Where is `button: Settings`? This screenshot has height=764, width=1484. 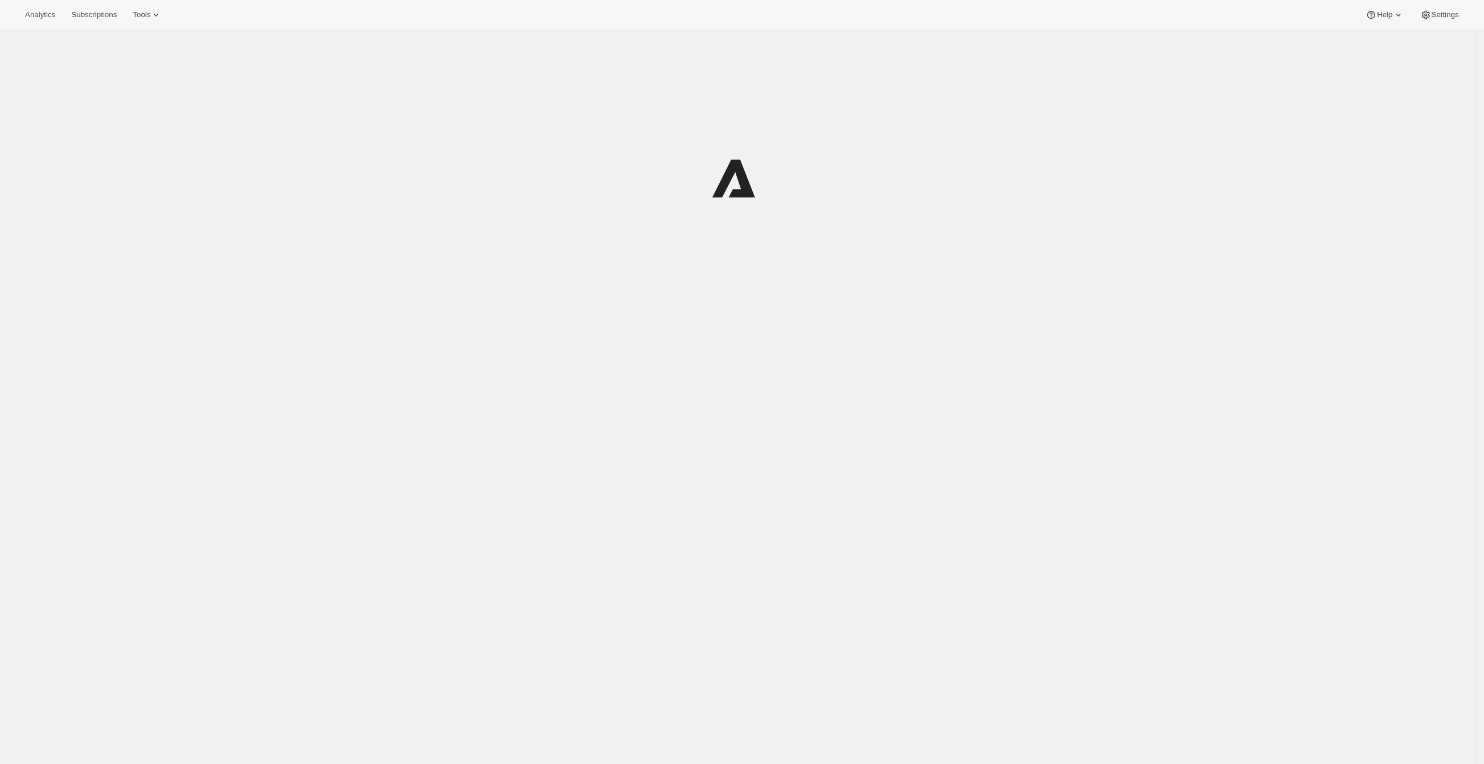 button: Settings is located at coordinates (1440, 15).